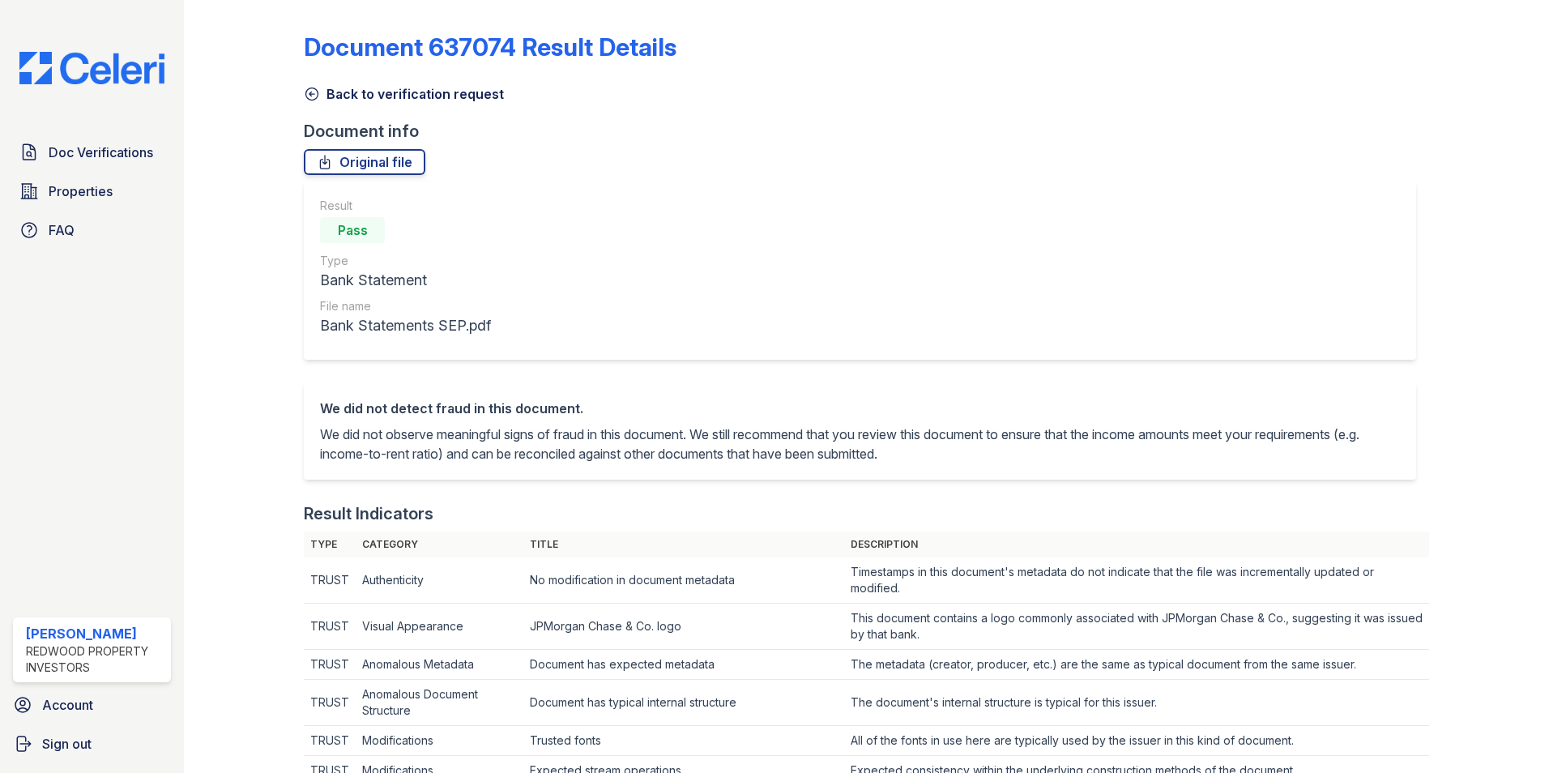  Describe the element at coordinates (1137, 665) in the screenshot. I see `td: The metadata (creator, producer, etc.) are the same as typical document from the same issuer.` at that location.